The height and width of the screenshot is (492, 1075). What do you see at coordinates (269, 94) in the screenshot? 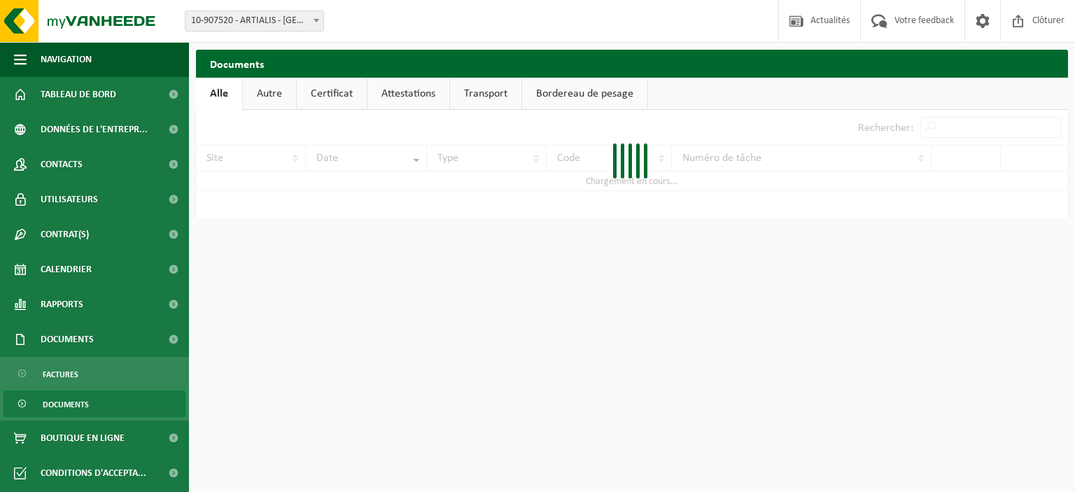
I see `a: Autre` at bounding box center [269, 94].